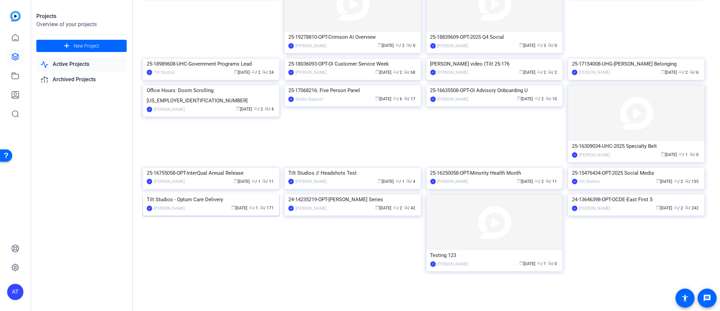 This screenshot has height=311, width=720. I want to click on span: / 11, so click(551, 181).